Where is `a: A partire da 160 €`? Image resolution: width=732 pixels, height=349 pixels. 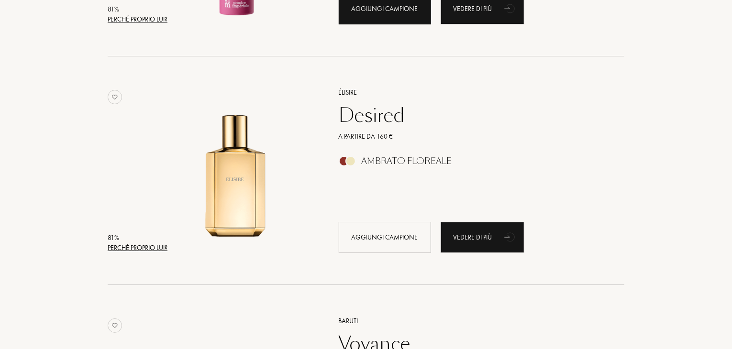
a: A partire da 160 € is located at coordinates (471, 136).